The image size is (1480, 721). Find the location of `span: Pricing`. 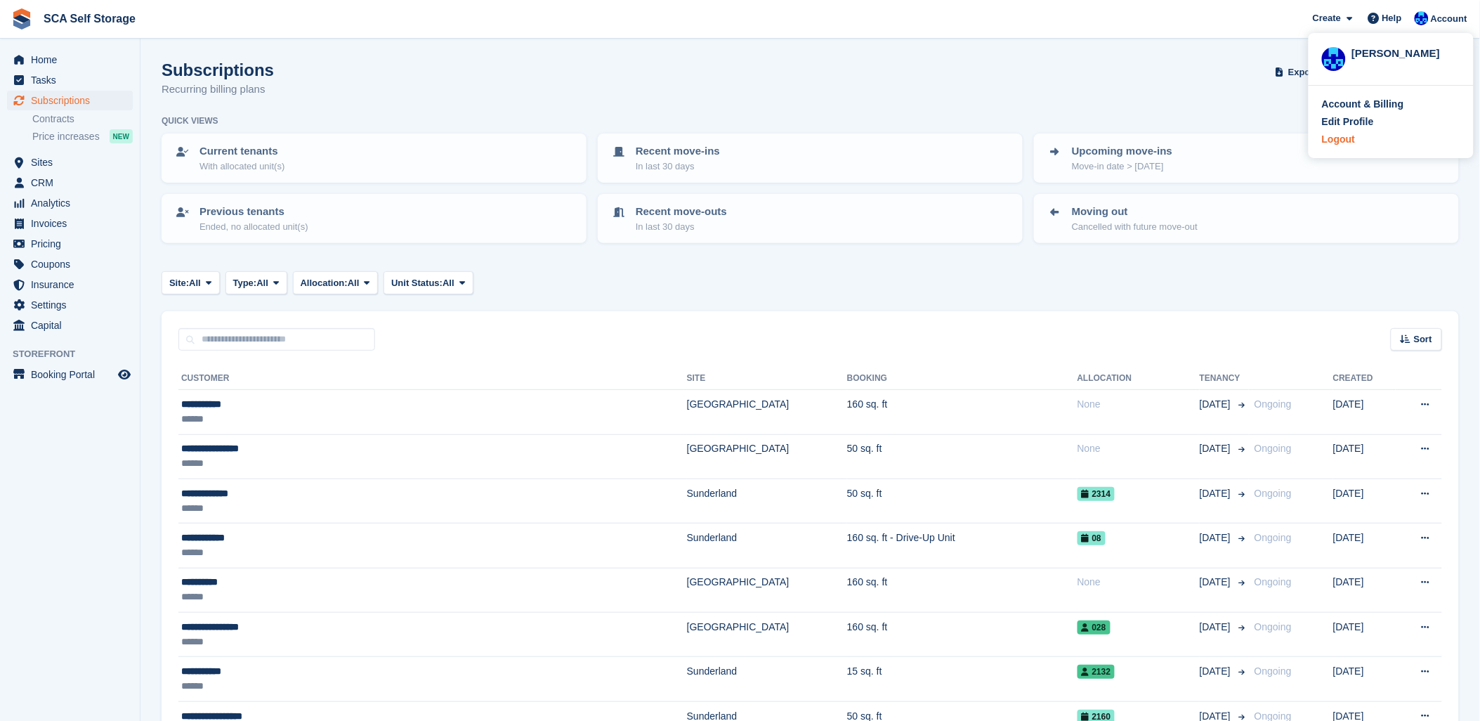

span: Pricing is located at coordinates (73, 244).